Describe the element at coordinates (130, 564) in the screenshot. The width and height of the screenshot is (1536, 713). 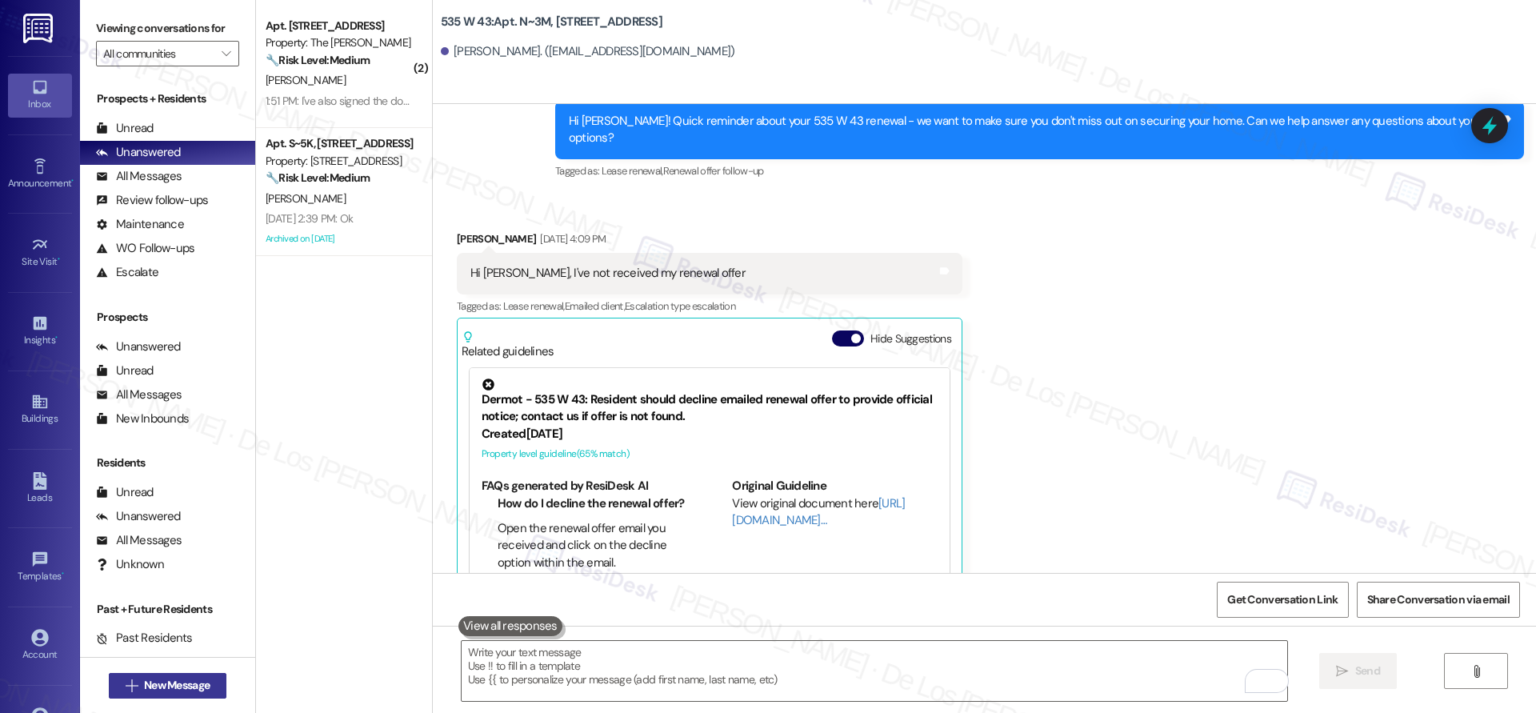
I see `div: Unknown` at that location.